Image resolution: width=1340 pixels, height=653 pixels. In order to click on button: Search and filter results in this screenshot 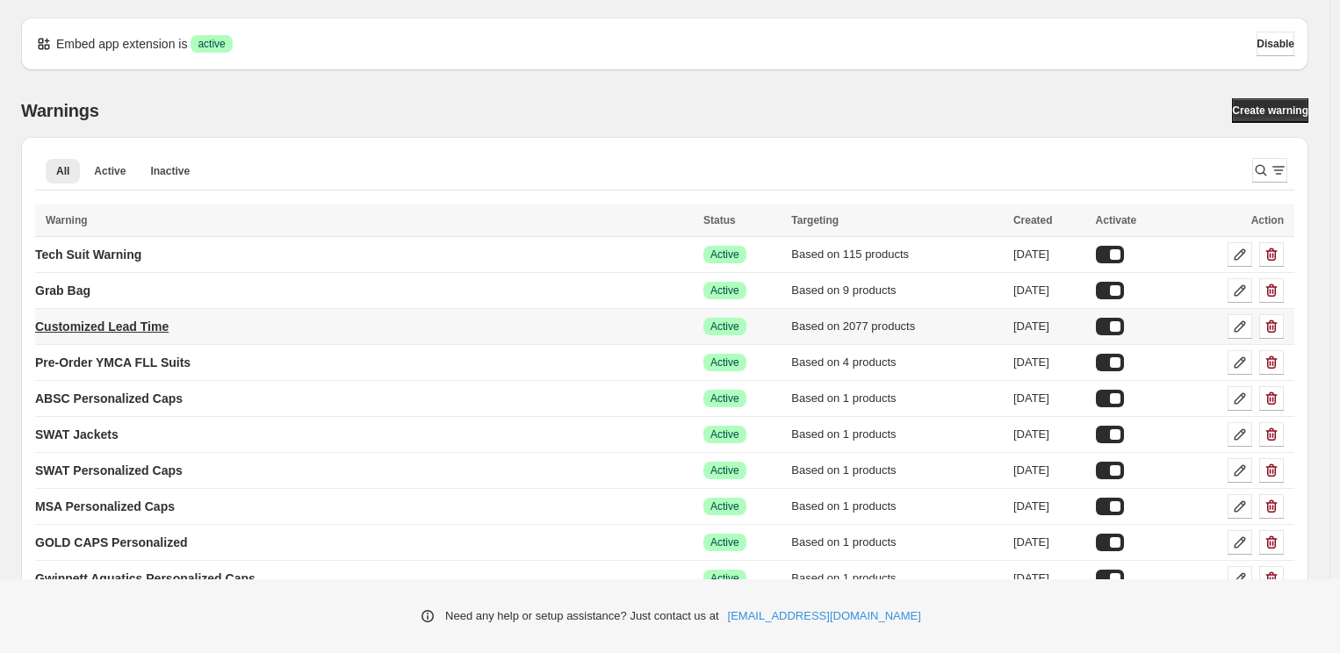, I will do `click(1270, 170)`.